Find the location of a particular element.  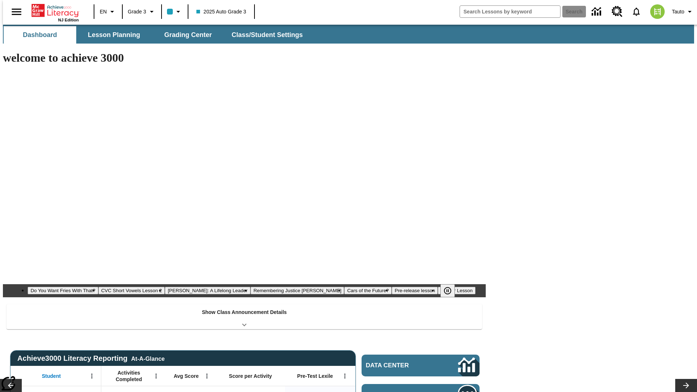

button: Language: EN, Select a language is located at coordinates (108, 12).